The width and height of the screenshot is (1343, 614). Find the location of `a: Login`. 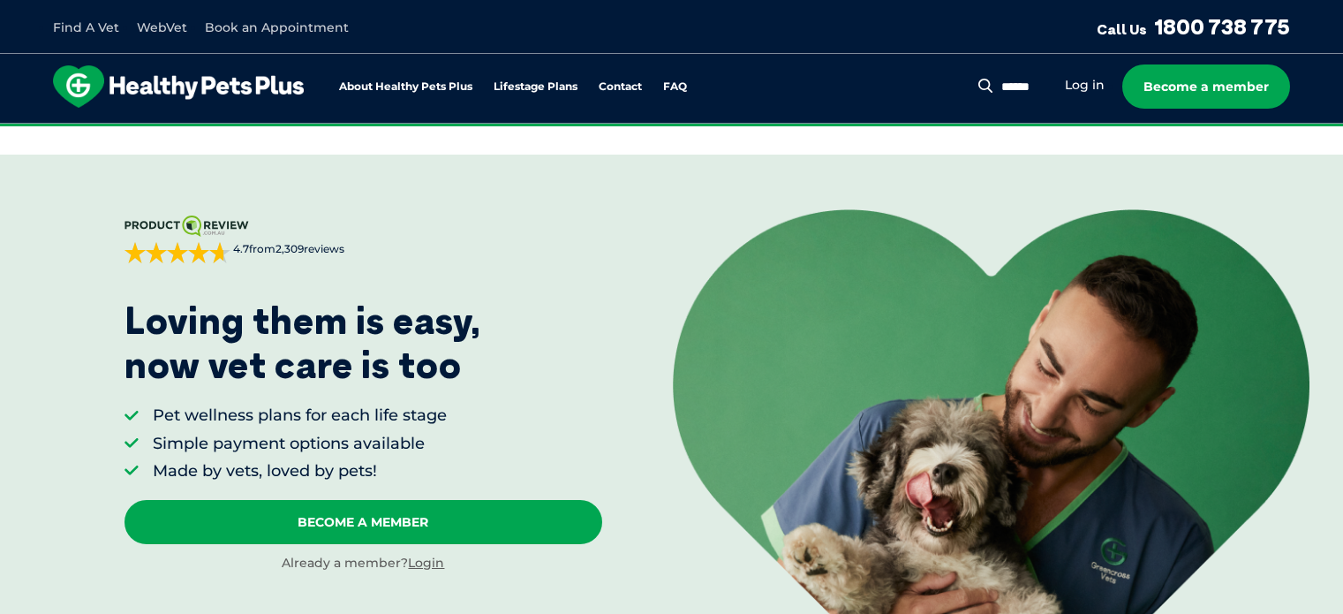

a: Login is located at coordinates (426, 563).